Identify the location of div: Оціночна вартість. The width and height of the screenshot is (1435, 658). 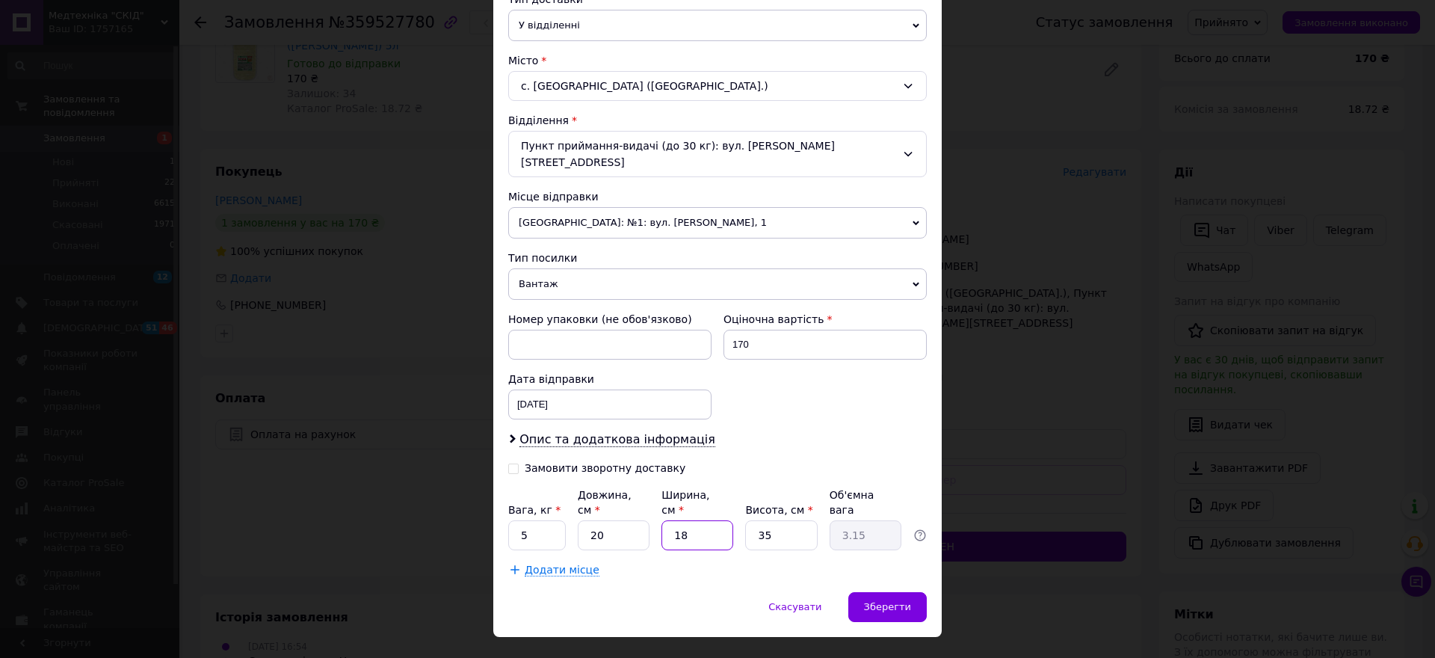
(825, 319).